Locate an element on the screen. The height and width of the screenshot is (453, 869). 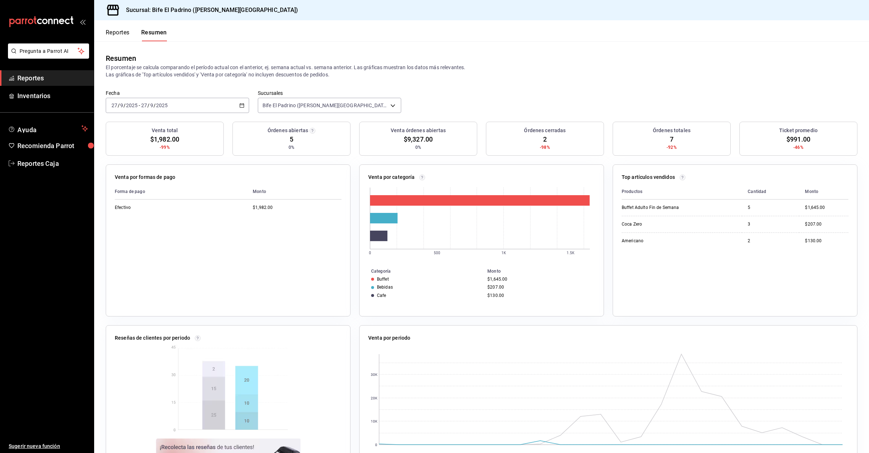
button: Pregunta a Parrot AI is located at coordinates (49, 51).